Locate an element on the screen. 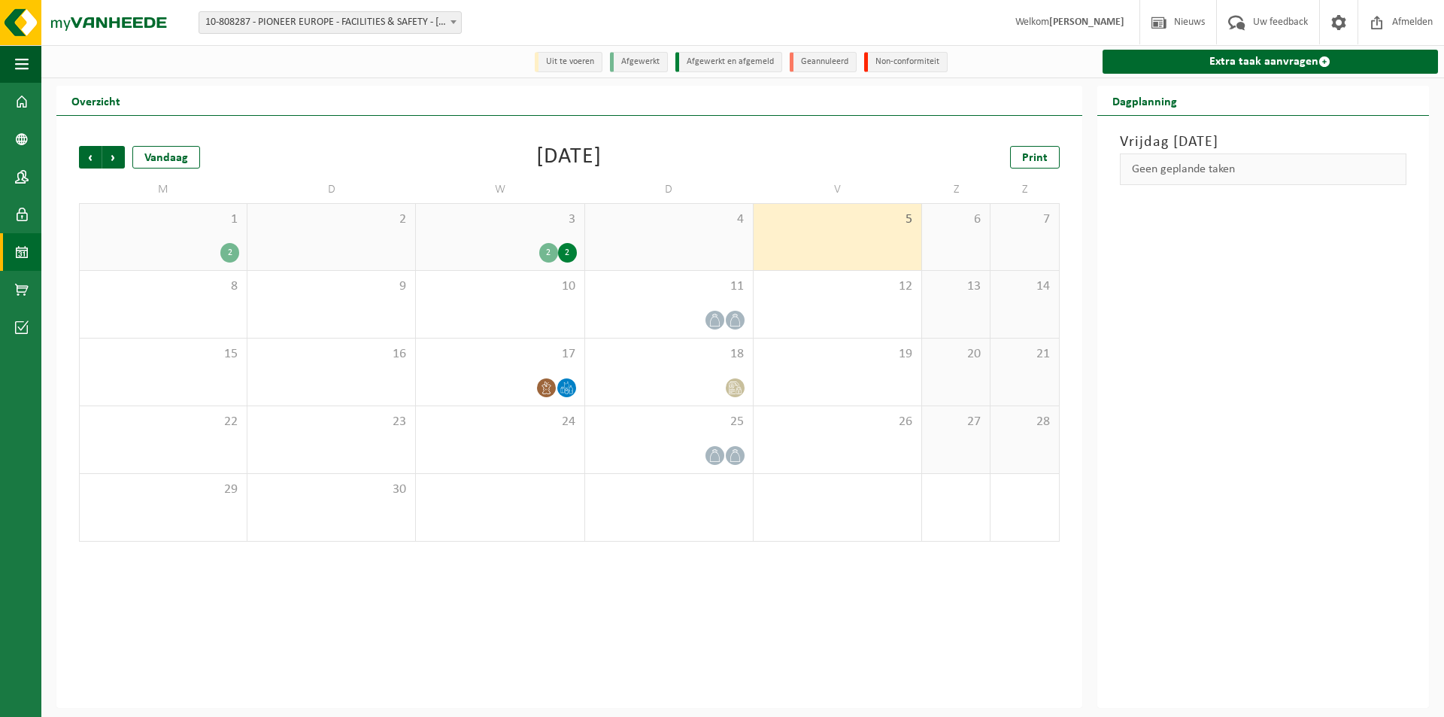 This screenshot has height=717, width=1444. span: 2 is located at coordinates (331, 220).